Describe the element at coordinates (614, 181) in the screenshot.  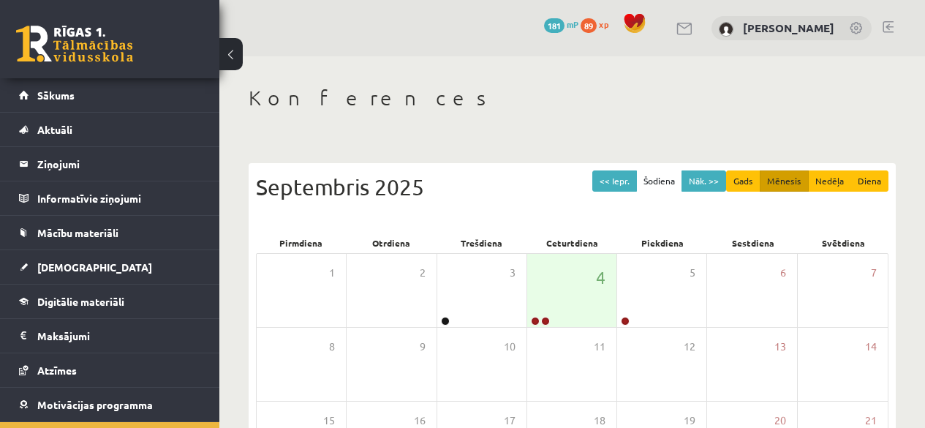
I see `button: << Iepr.` at that location.